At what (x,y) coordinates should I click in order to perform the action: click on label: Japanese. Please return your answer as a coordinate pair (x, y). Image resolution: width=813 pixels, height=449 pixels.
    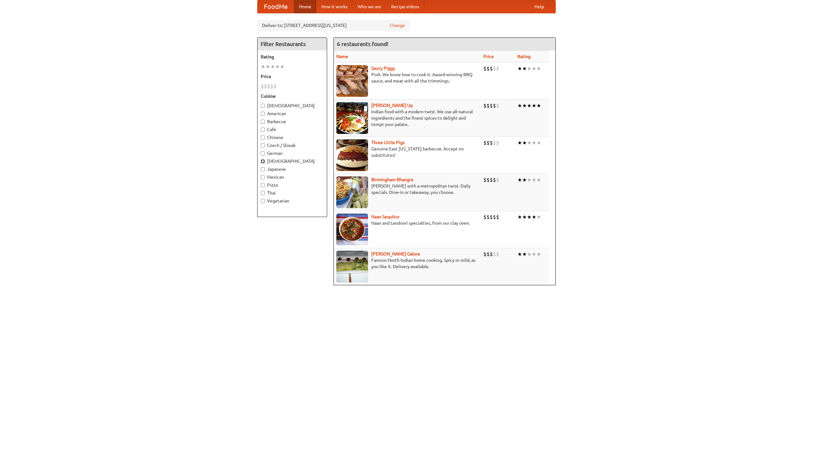
    Looking at the image, I should click on (292, 169).